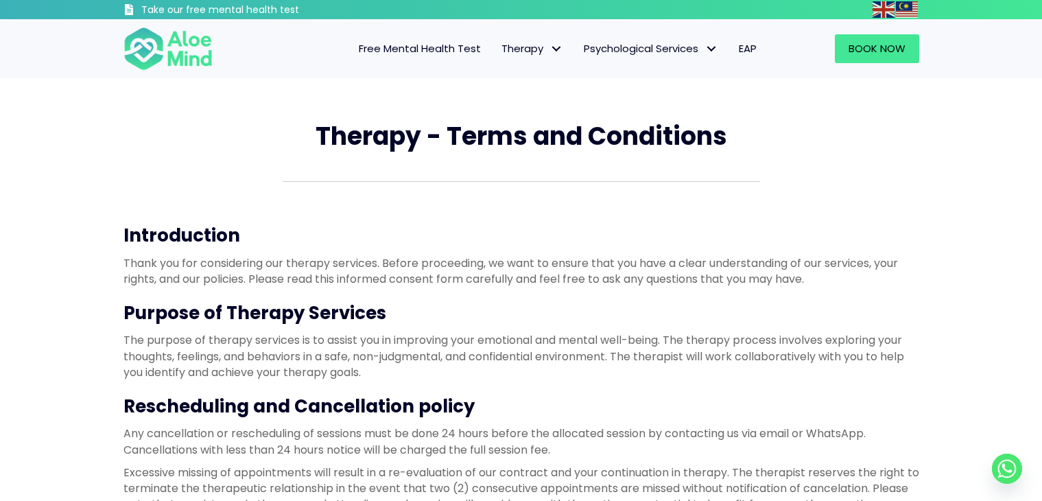 The height and width of the screenshot is (501, 1042). Describe the element at coordinates (168, 49) in the screenshot. I see `img: Aloe mind Logo` at that location.